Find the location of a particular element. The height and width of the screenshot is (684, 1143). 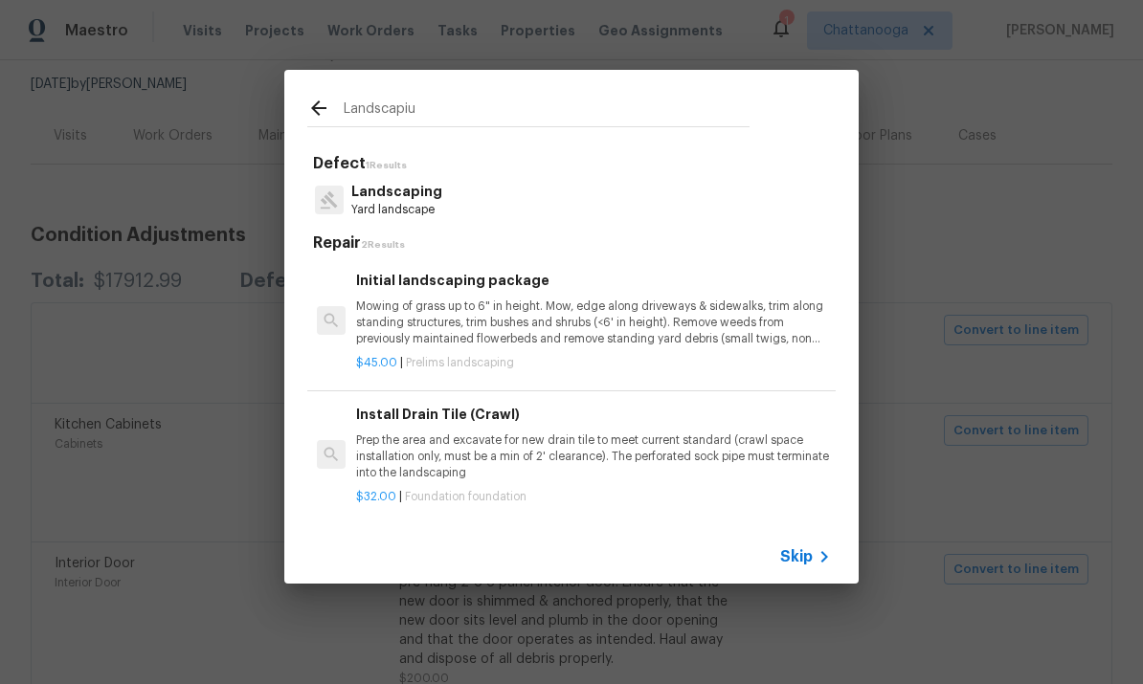

input: Search issues or repairs is located at coordinates (547, 112).